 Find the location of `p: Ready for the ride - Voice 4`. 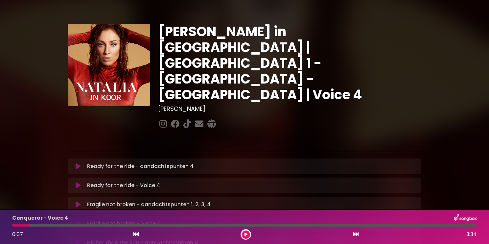

p: Ready for the ride - Voice 4 is located at coordinates (124, 186).